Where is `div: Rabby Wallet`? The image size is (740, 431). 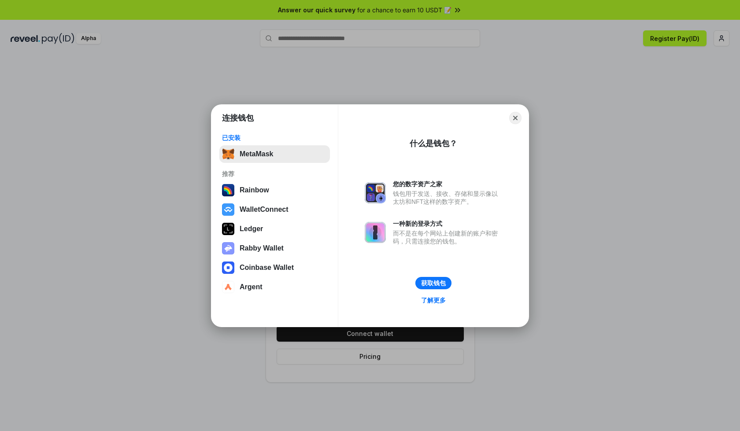
div: Rabby Wallet is located at coordinates (262, 248).